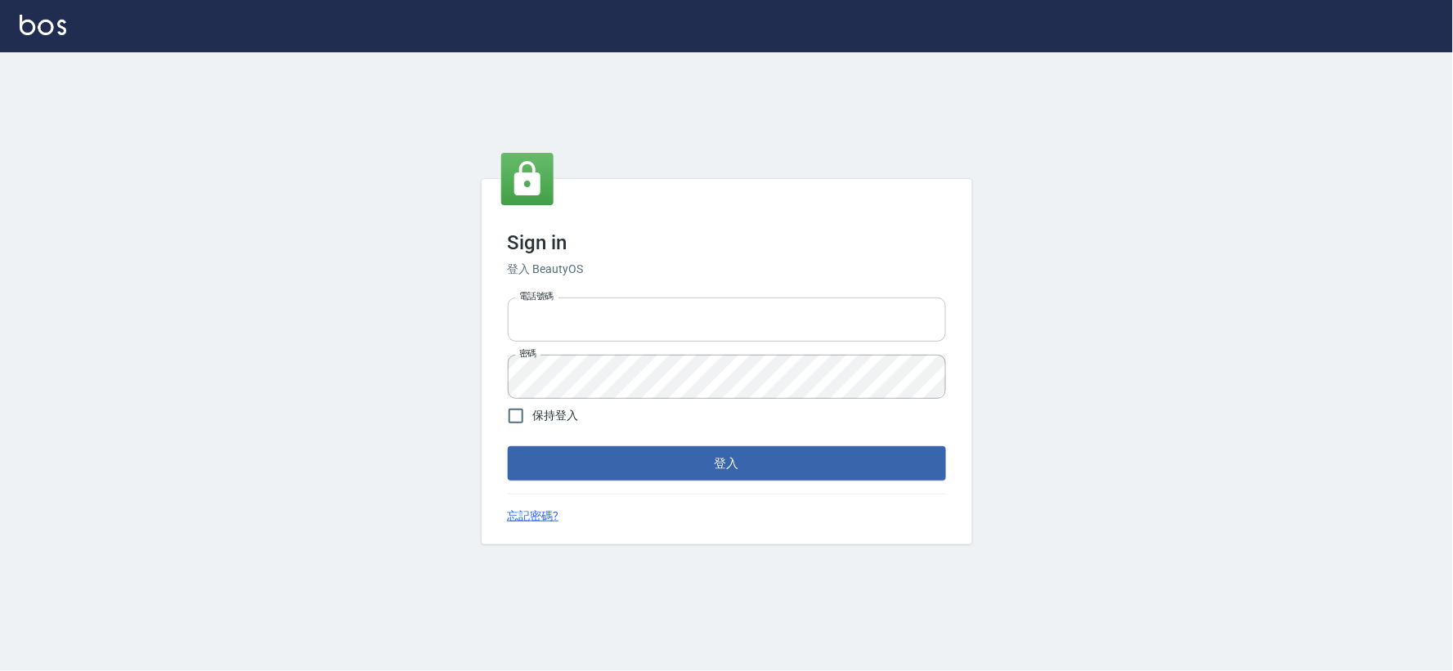  Describe the element at coordinates (727, 243) in the screenshot. I see `h3: Sign in` at that location.